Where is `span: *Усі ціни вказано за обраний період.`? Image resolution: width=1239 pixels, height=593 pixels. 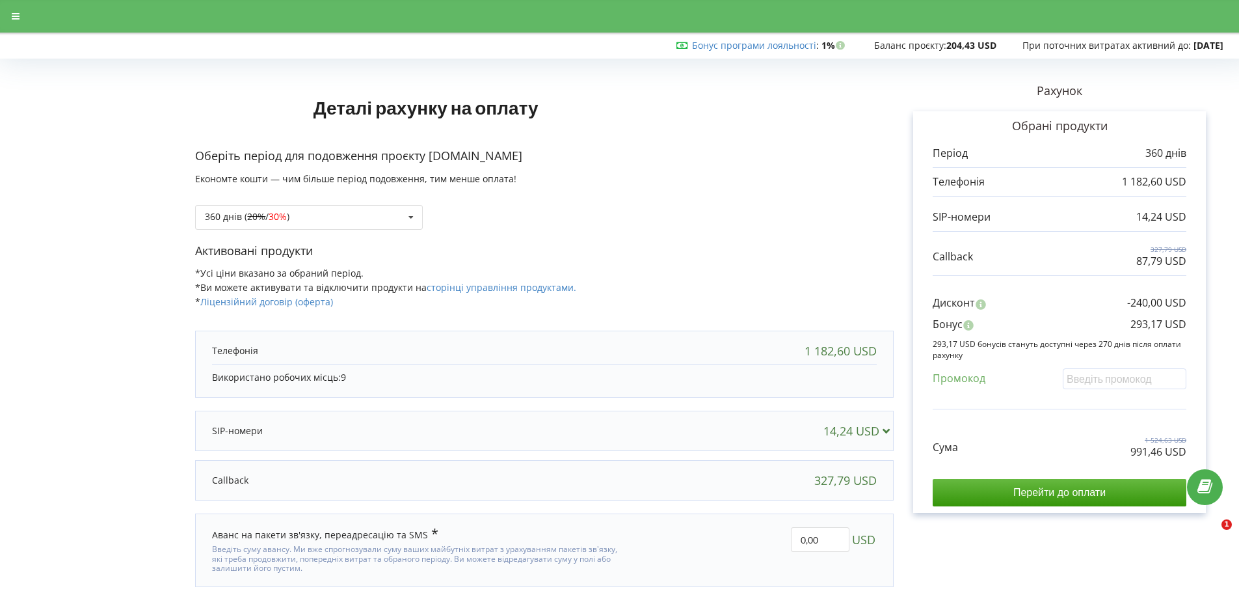
span: *Усі ціни вказано за обраний період. is located at coordinates (279, 273).